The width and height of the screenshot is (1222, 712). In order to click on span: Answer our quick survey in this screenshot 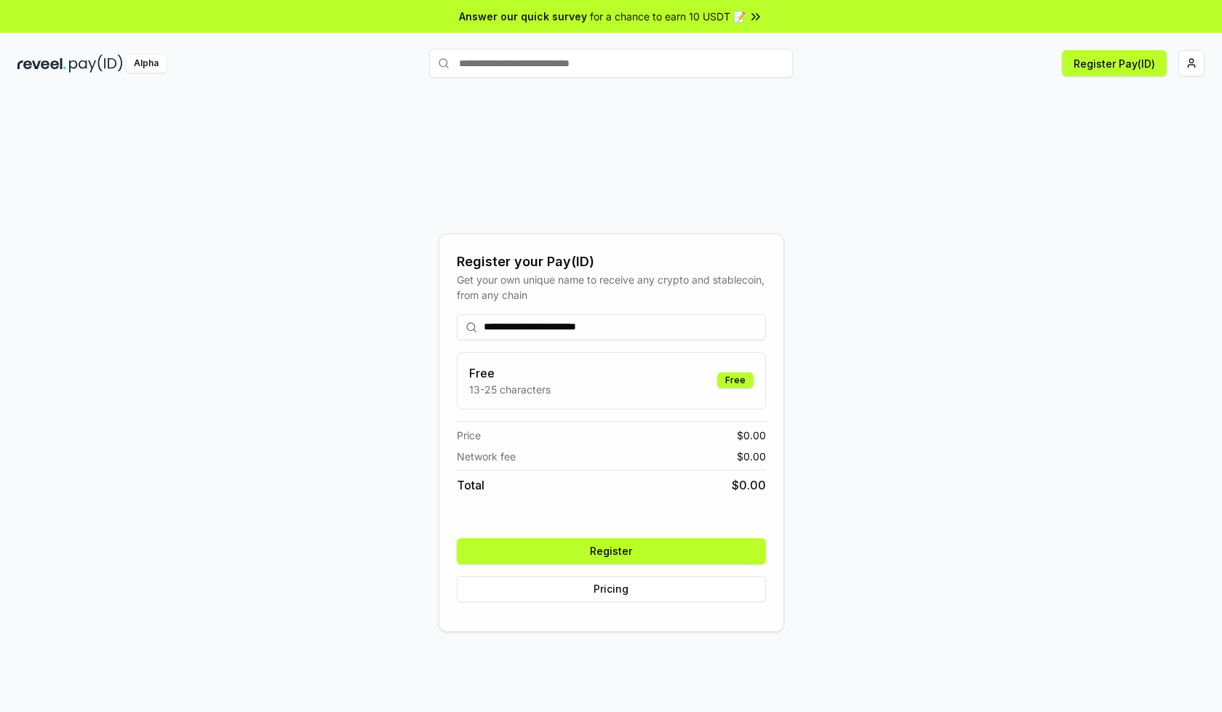, I will do `click(523, 16)`.